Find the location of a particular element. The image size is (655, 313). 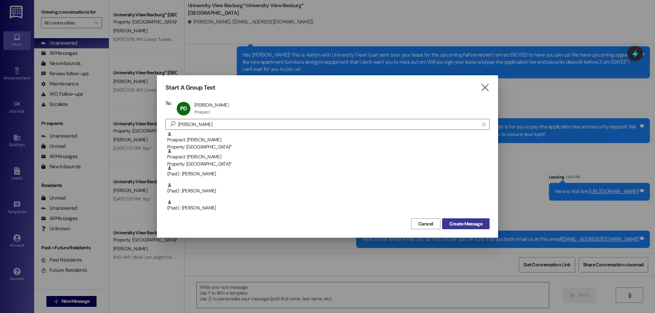

span: Create Message is located at coordinates (465, 224).